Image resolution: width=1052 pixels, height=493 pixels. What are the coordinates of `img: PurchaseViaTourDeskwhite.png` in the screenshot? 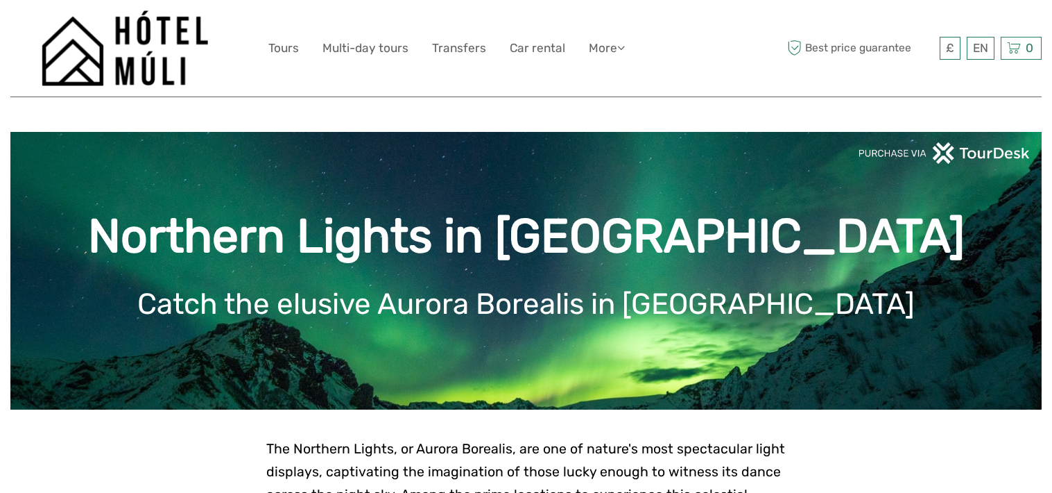 It's located at (945, 153).